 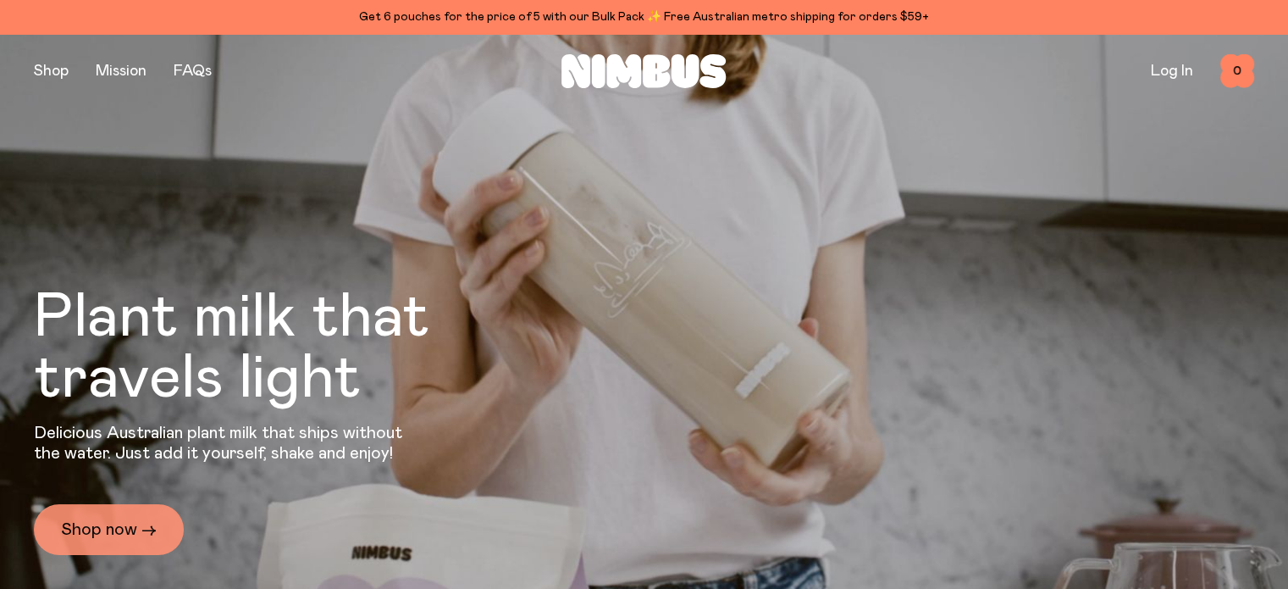 What do you see at coordinates (1237, 71) in the screenshot?
I see `button: 0` at bounding box center [1237, 71].